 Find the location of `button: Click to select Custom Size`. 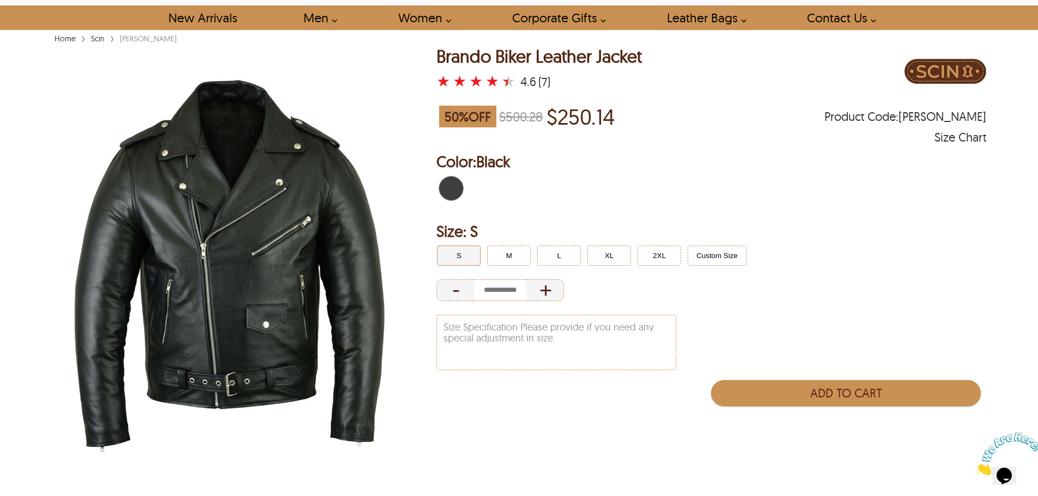

button: Click to select Custom Size is located at coordinates (717, 256).